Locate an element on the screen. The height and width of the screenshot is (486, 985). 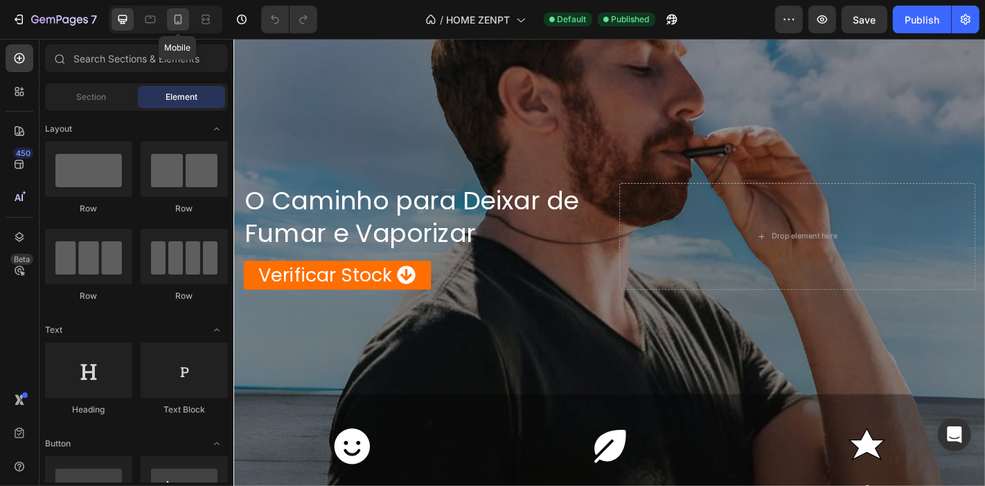
div: Publish is located at coordinates (922, 19).